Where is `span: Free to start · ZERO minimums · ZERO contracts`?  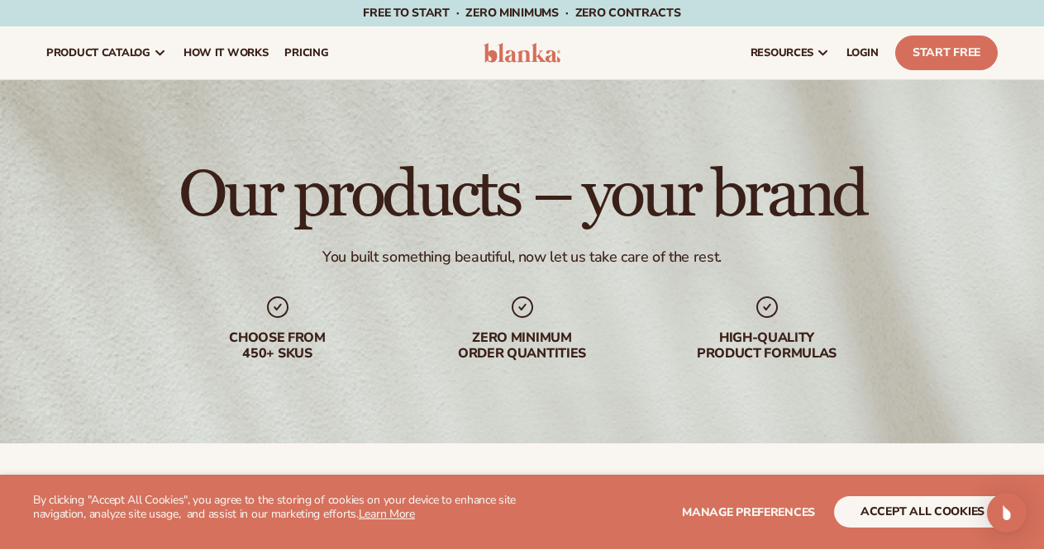 span: Free to start · ZERO minimums · ZERO contracts is located at coordinates (521, 12).